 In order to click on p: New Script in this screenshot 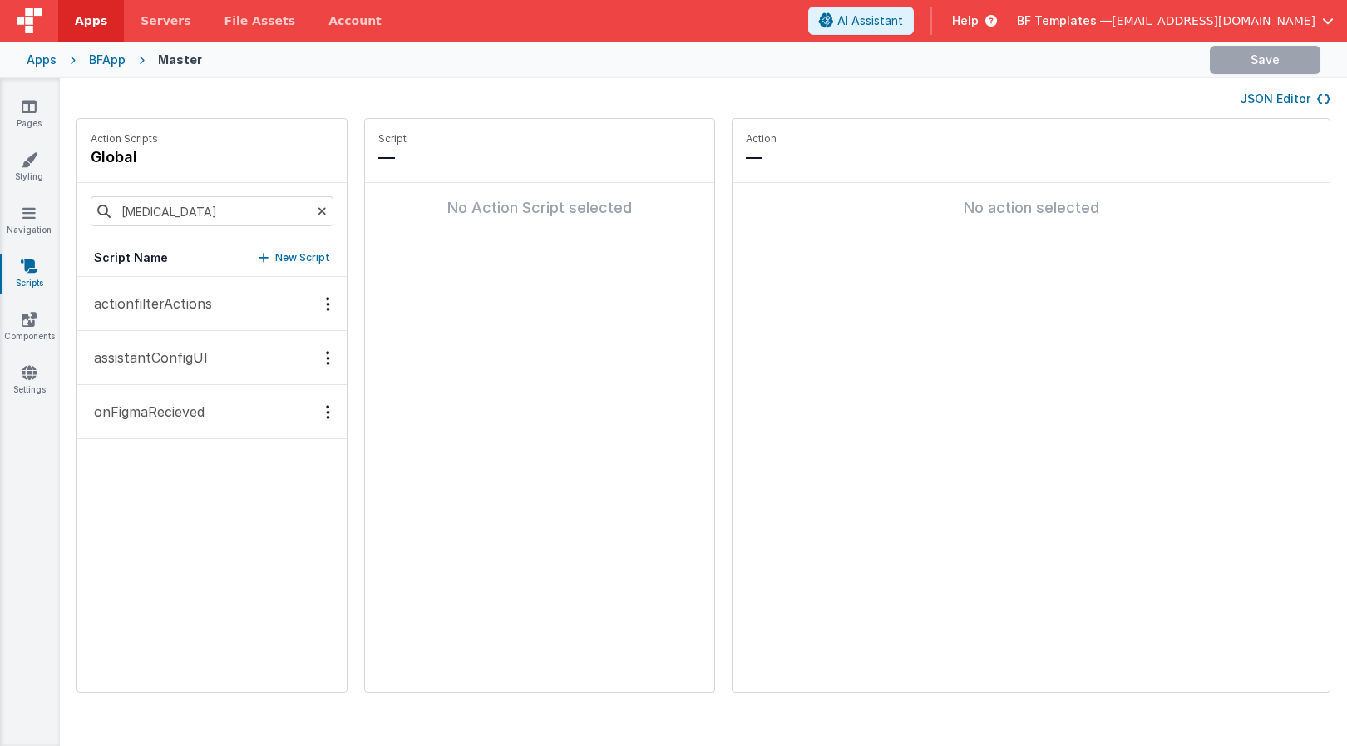, I will do `click(303, 258)`.